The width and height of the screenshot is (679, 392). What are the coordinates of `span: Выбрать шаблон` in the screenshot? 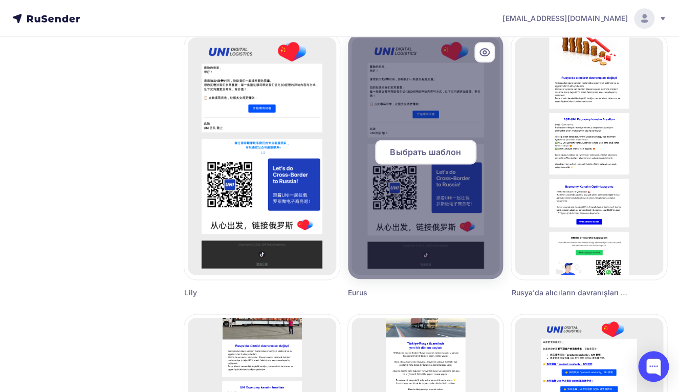 It's located at (425, 152).